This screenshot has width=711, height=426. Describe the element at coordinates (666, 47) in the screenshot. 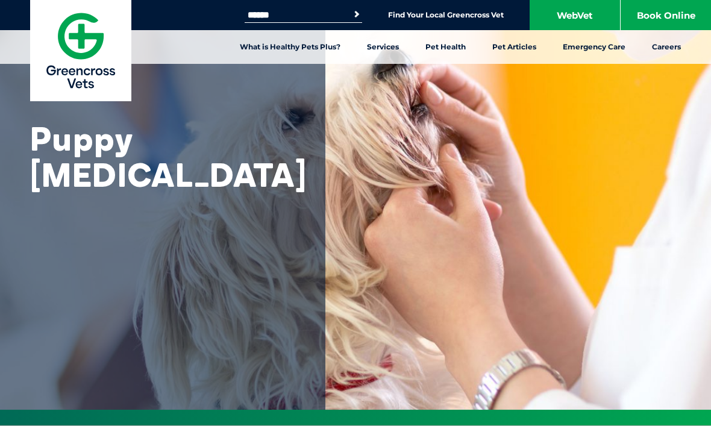

I see `a: Careers` at that location.